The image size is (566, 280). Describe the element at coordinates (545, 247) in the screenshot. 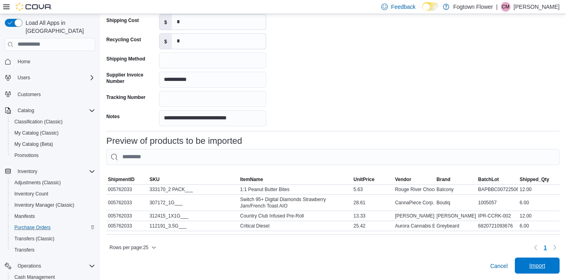

I see `nav: Pagination for table: MemoryTable from EuiInMemoryTable` at that location.